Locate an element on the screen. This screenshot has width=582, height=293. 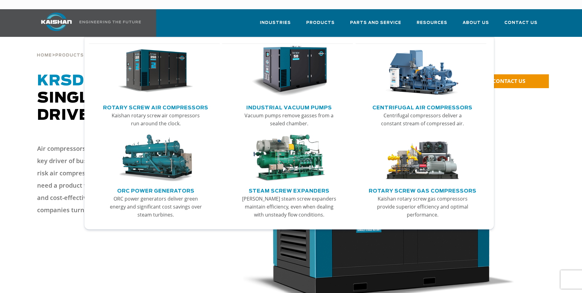
p: Kaishan rotary screw gas compressors provide superior efficiency and optimal performance. is located at coordinates (422, 206).